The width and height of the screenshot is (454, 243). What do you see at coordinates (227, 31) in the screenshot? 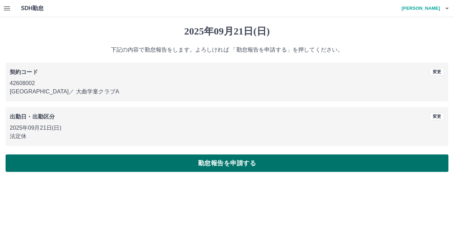
I see `h1: 2025年09月21日(日)` at bounding box center [227, 31].